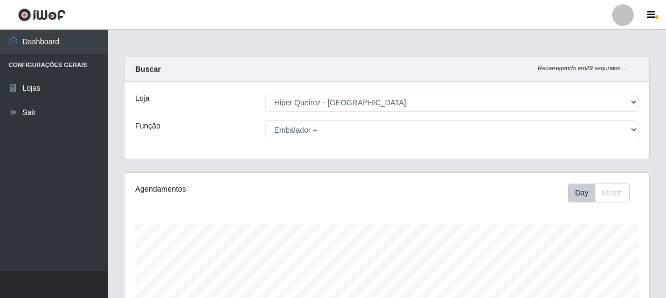 Image resolution: width=666 pixels, height=298 pixels. What do you see at coordinates (599, 192) in the screenshot?
I see `div: First group` at bounding box center [599, 192].